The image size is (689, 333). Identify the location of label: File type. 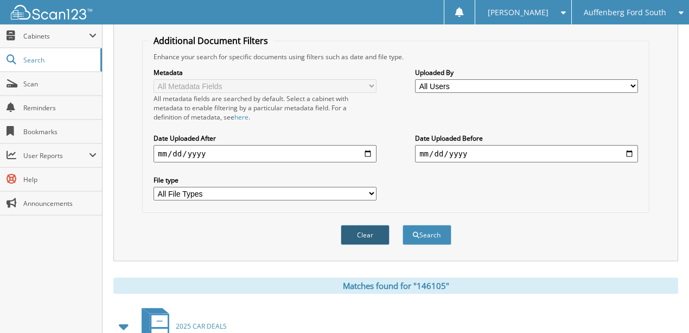
(265, 180).